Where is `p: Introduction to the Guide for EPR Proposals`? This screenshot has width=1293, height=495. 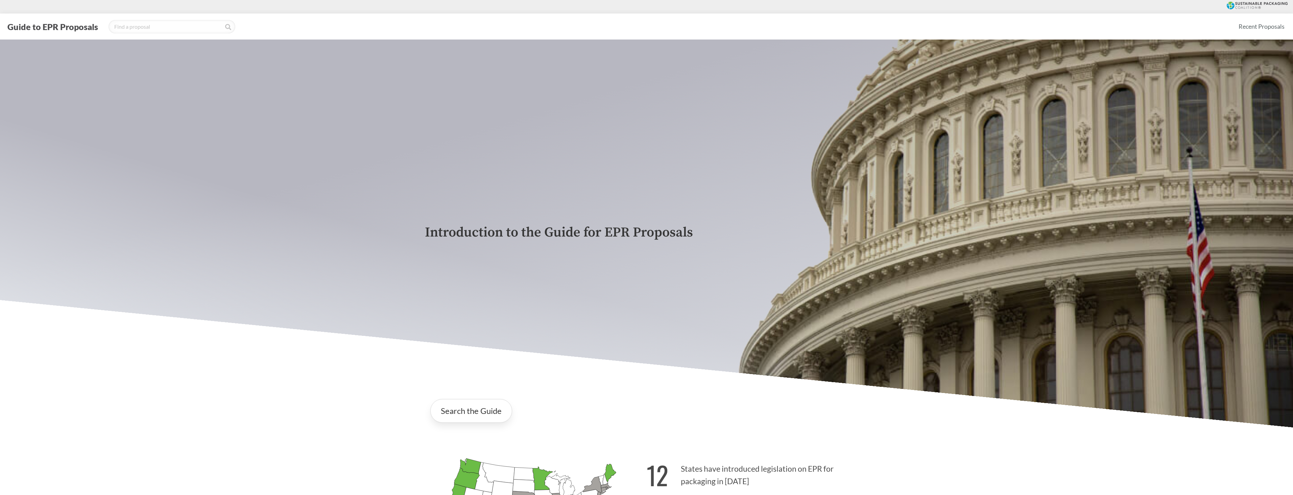
p: Introduction to the Guide for EPR Proposals is located at coordinates (647, 233).